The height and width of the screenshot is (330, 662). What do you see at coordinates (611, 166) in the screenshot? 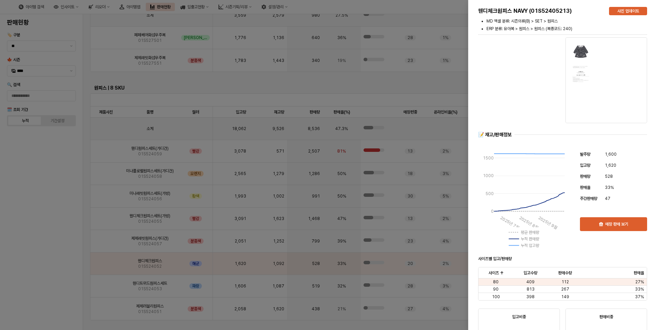
I see `span: 1,620` at bounding box center [611, 166].